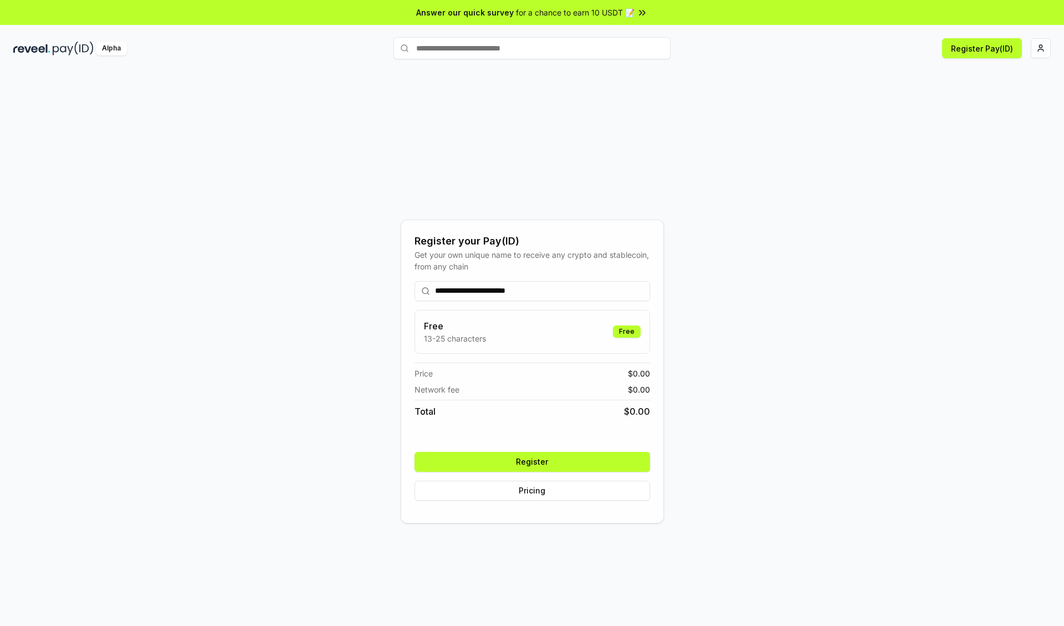 Image resolution: width=1064 pixels, height=626 pixels. I want to click on span: Answer our quick survey, so click(465, 12).